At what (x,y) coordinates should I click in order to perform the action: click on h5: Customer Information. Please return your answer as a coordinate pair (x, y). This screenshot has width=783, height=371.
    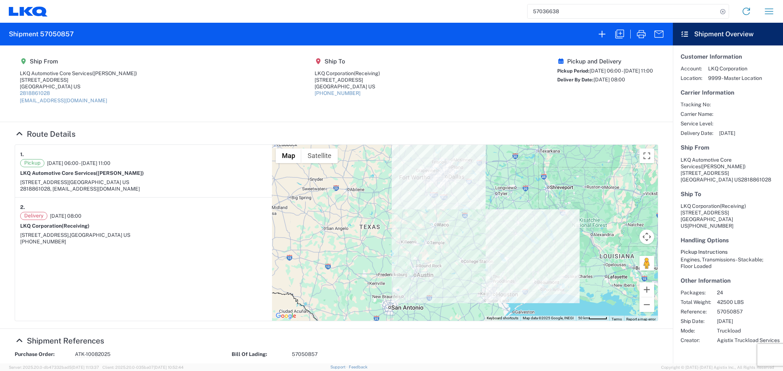
    Looking at the image, I should click on (728, 57).